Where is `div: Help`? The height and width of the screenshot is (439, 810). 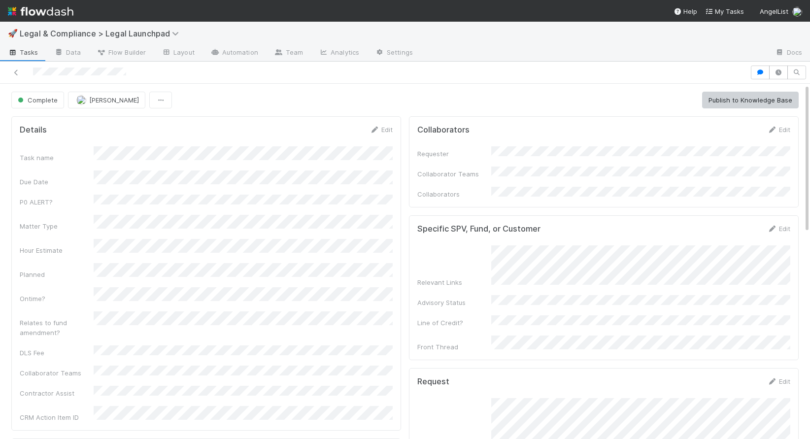 div: Help is located at coordinates (685, 11).